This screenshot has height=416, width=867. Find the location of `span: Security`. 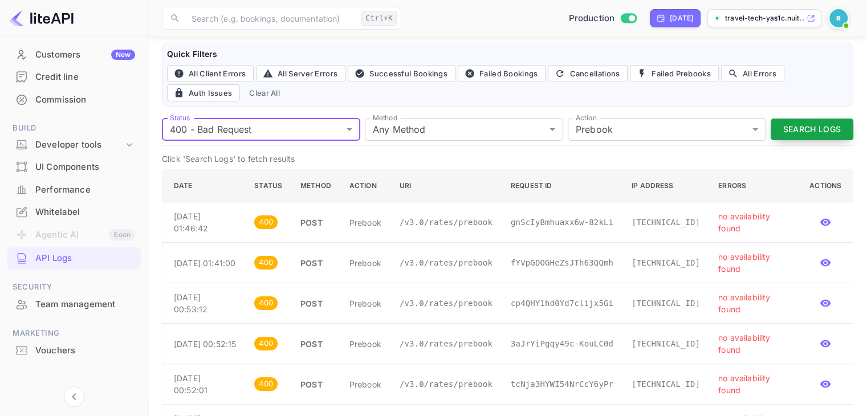

span: Security is located at coordinates (74, 287).